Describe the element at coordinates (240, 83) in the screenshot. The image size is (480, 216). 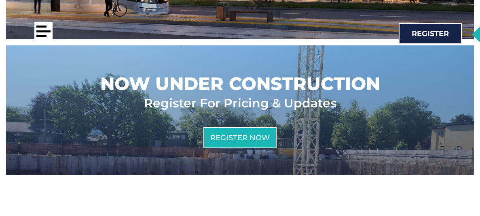
I see `h2: Now Under Construction` at that location.